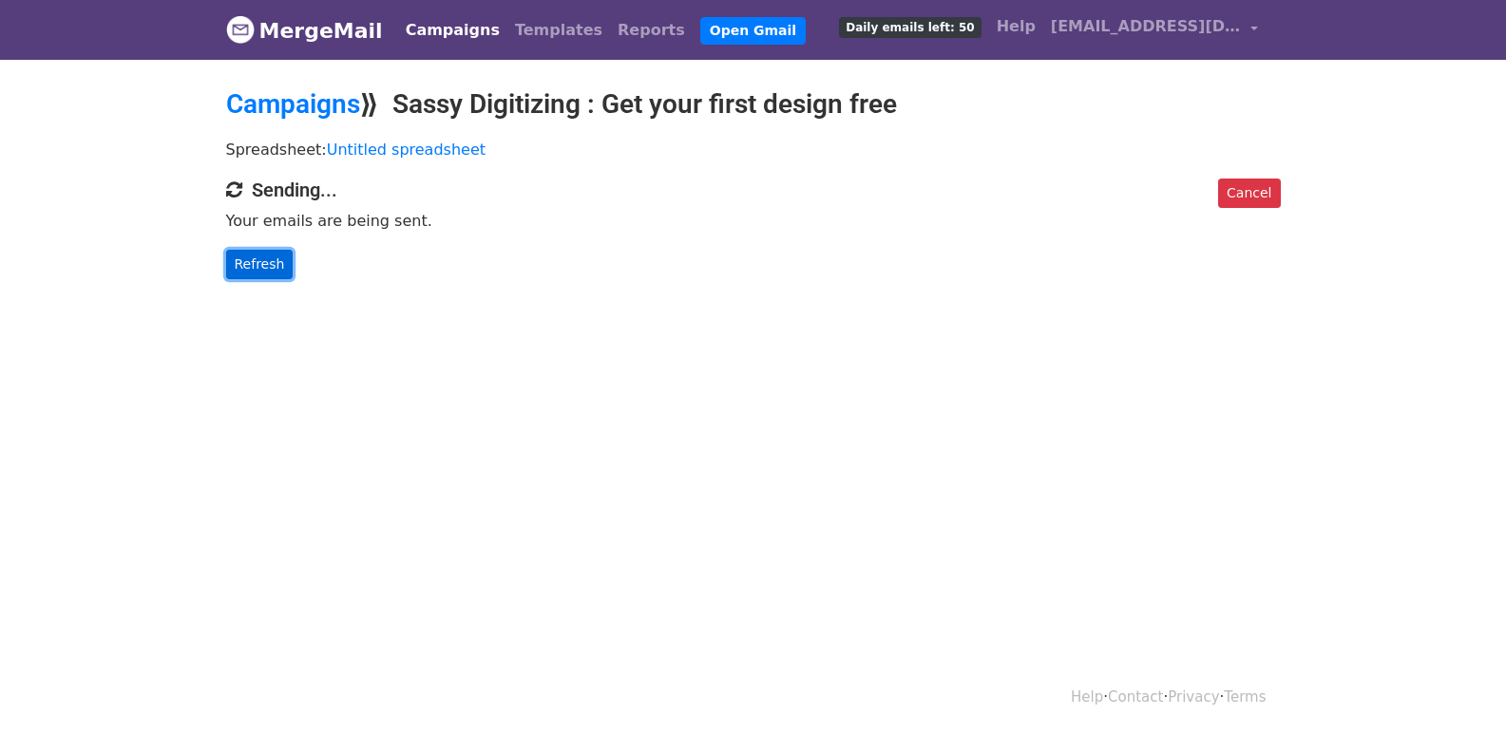 Image resolution: width=1506 pixels, height=734 pixels. What do you see at coordinates (909, 28) in the screenshot?
I see `span: Daily emails left: 50` at bounding box center [909, 28].